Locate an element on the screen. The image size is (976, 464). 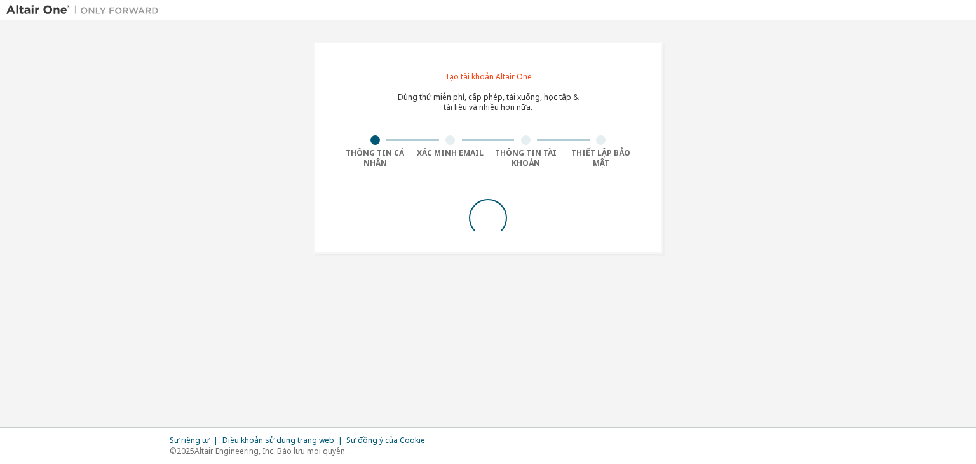
font: Thiết lập bảo mật is located at coordinates (600, 158).